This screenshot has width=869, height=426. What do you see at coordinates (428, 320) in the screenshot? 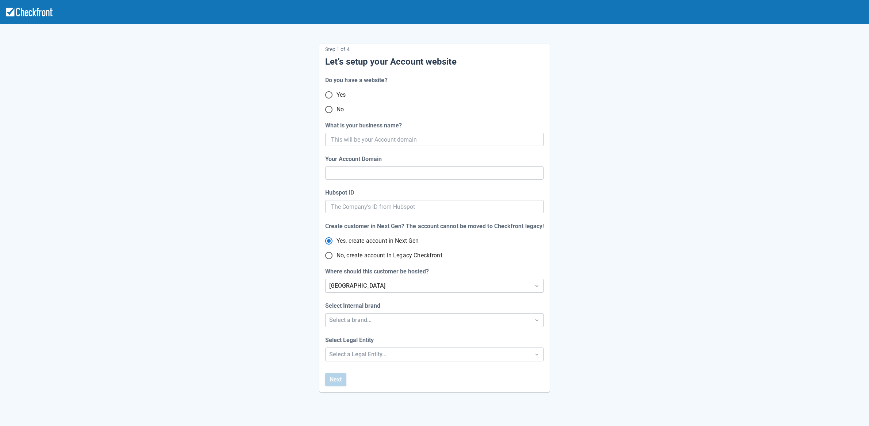
I see `div: Select a brand...` at bounding box center [428, 320].